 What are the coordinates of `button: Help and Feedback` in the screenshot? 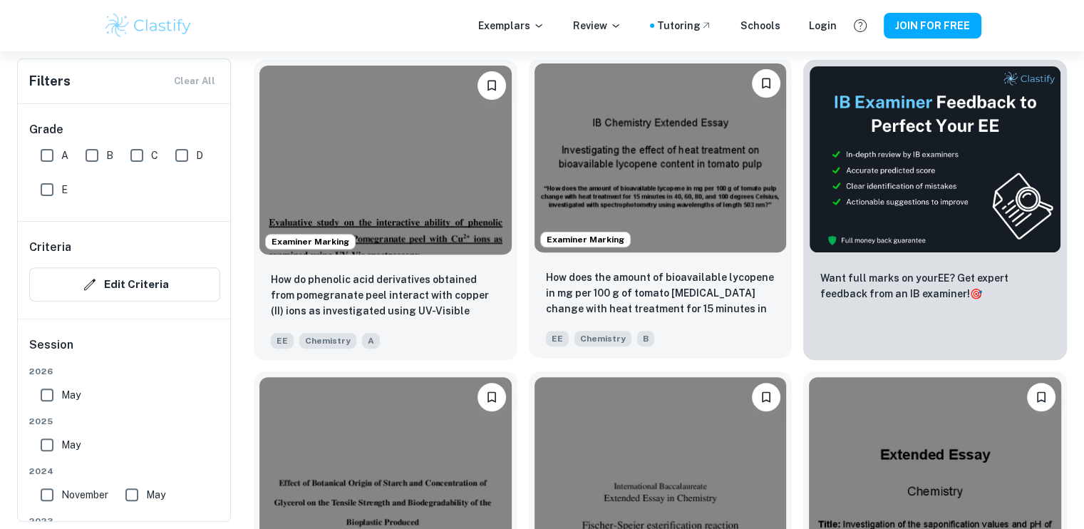 It's located at (860, 26).